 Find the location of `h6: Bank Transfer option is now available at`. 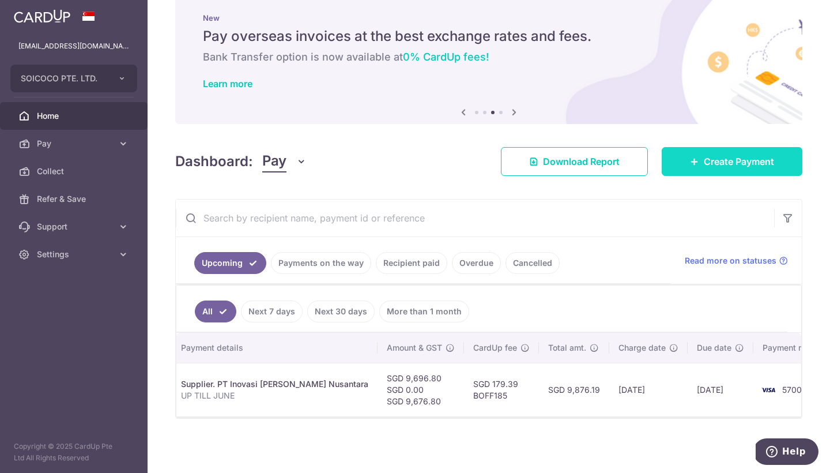

h6: Bank Transfer option is now available at is located at coordinates (489, 57).